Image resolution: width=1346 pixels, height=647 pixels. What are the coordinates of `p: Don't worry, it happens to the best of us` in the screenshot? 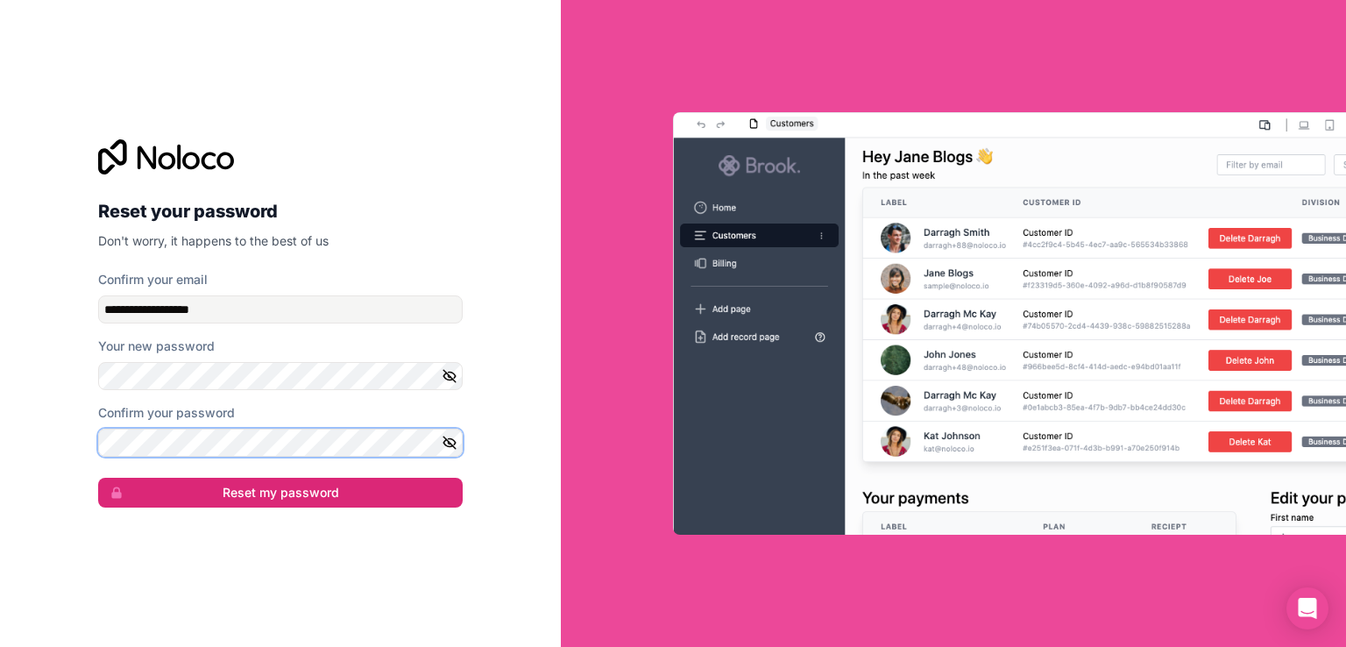 It's located at (280, 241).